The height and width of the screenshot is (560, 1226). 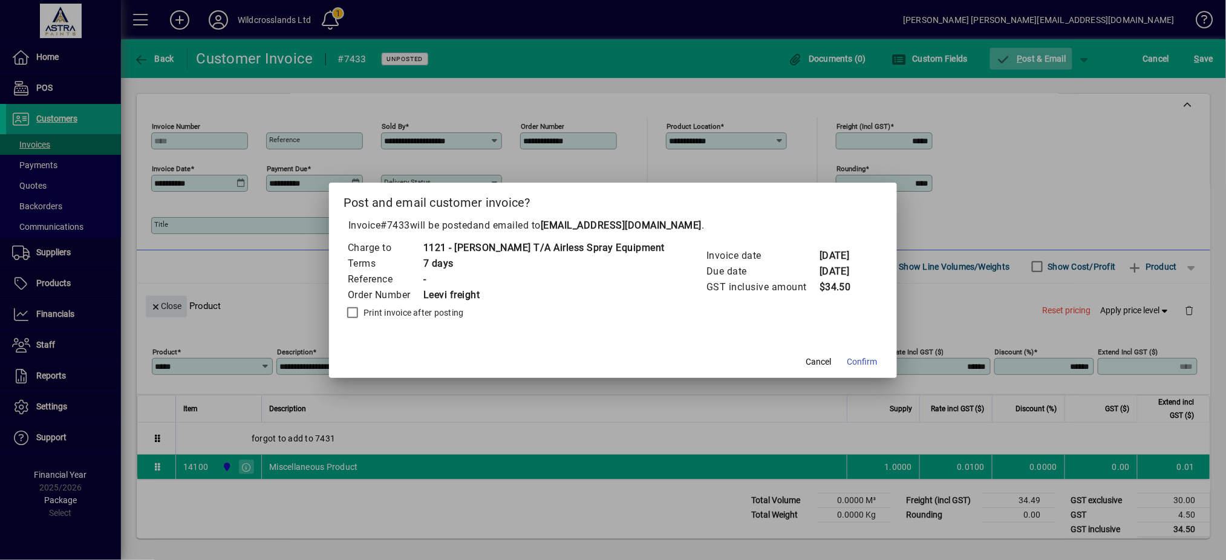 I want to click on span: Cancel, so click(x=818, y=362).